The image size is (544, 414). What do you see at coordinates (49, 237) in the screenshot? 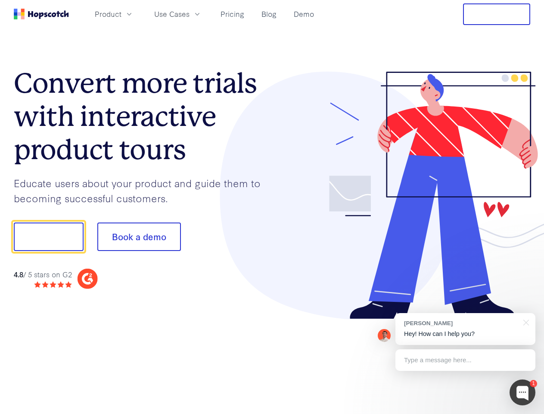
I see `button: Show me!` at bounding box center [49, 237].